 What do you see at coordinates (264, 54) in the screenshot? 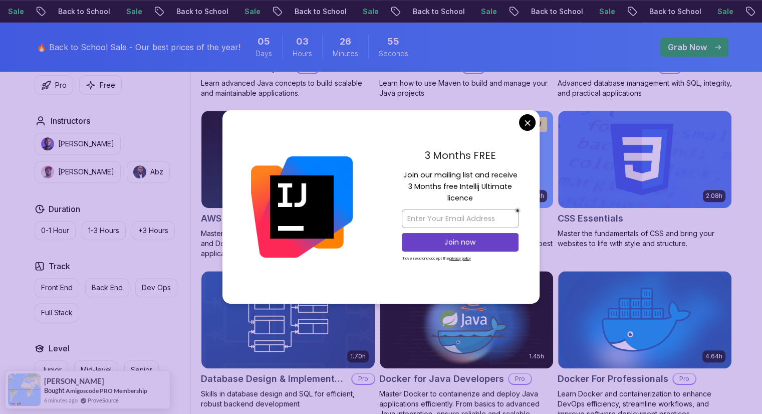
I see `span: Days` at bounding box center [264, 54].